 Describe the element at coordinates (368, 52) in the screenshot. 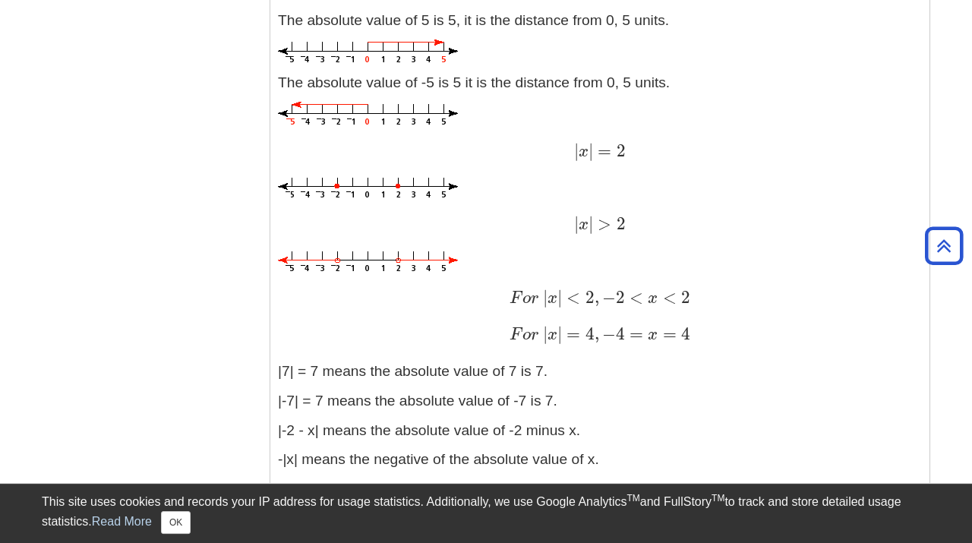

I see `img: 5 Absolute` at that location.